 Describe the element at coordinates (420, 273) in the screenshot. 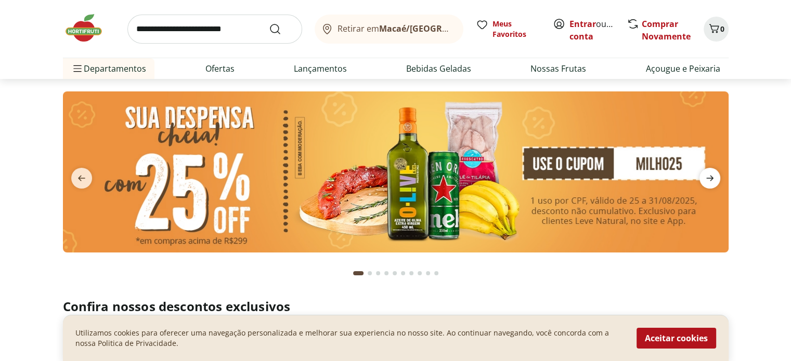

I see `button: Go to page 8 from fs-carousel` at that location.